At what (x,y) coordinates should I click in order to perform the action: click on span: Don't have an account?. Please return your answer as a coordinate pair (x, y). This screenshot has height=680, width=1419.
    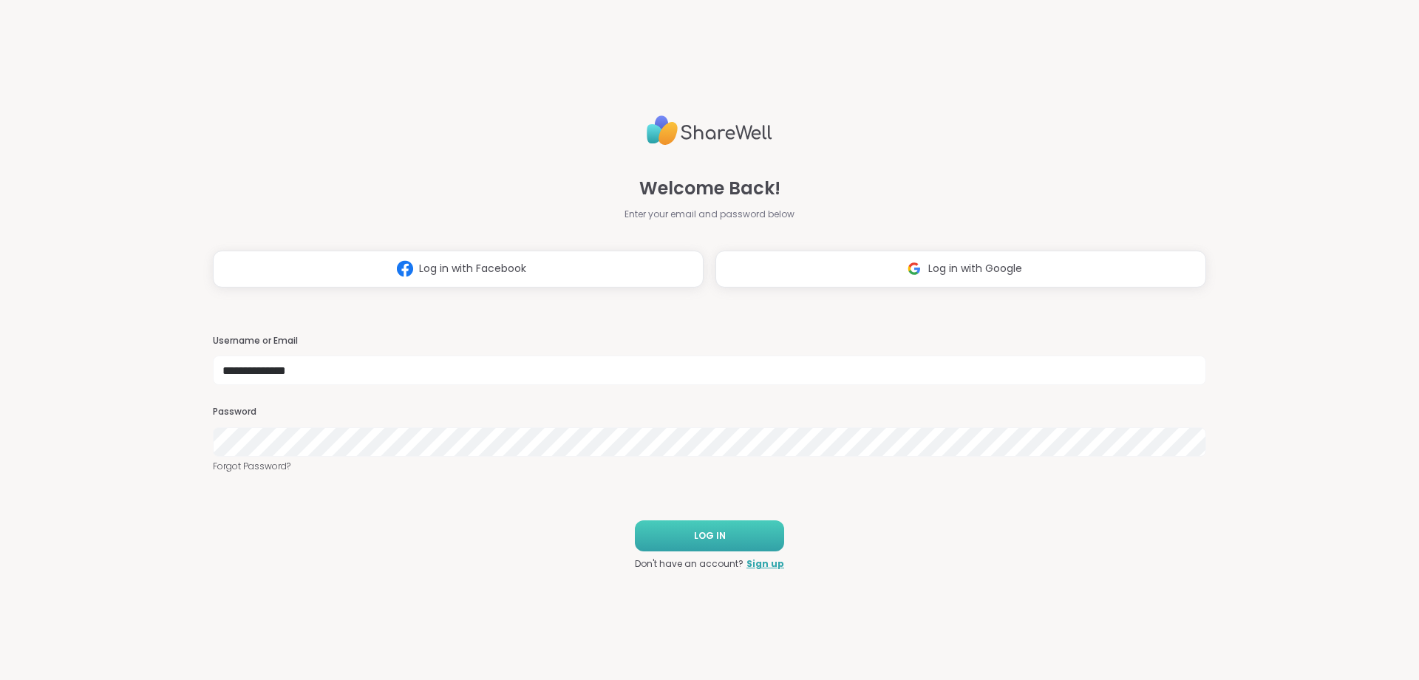
    Looking at the image, I should click on (689, 564).